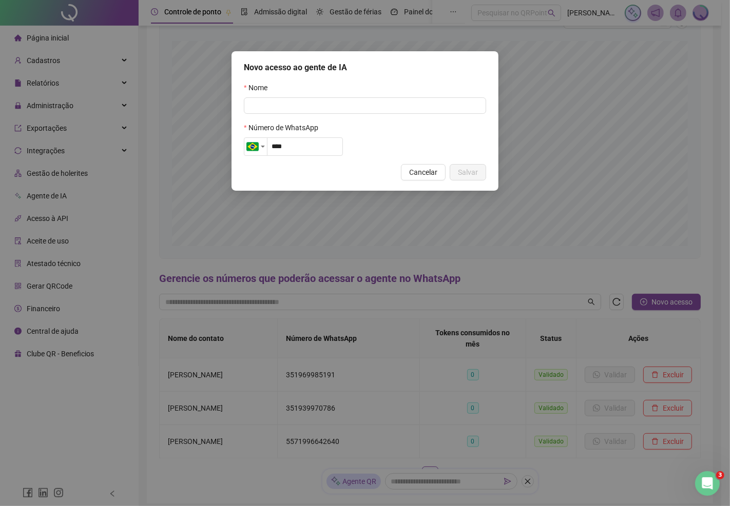 The width and height of the screenshot is (730, 506). Describe the element at coordinates (467, 172) in the screenshot. I see `button: Salvar` at that location.